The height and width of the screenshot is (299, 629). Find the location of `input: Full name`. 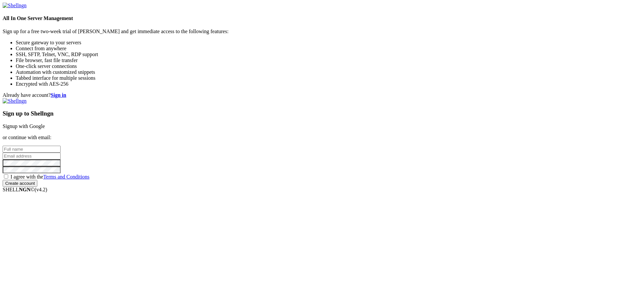

input: Full name is located at coordinates (31, 149).